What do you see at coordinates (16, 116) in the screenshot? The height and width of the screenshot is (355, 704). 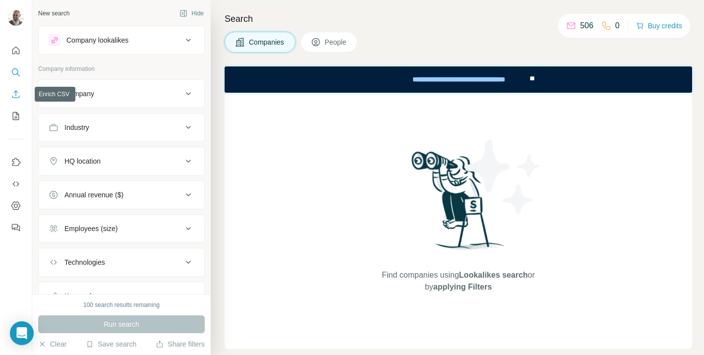 I see `button: My lists` at bounding box center [16, 116].